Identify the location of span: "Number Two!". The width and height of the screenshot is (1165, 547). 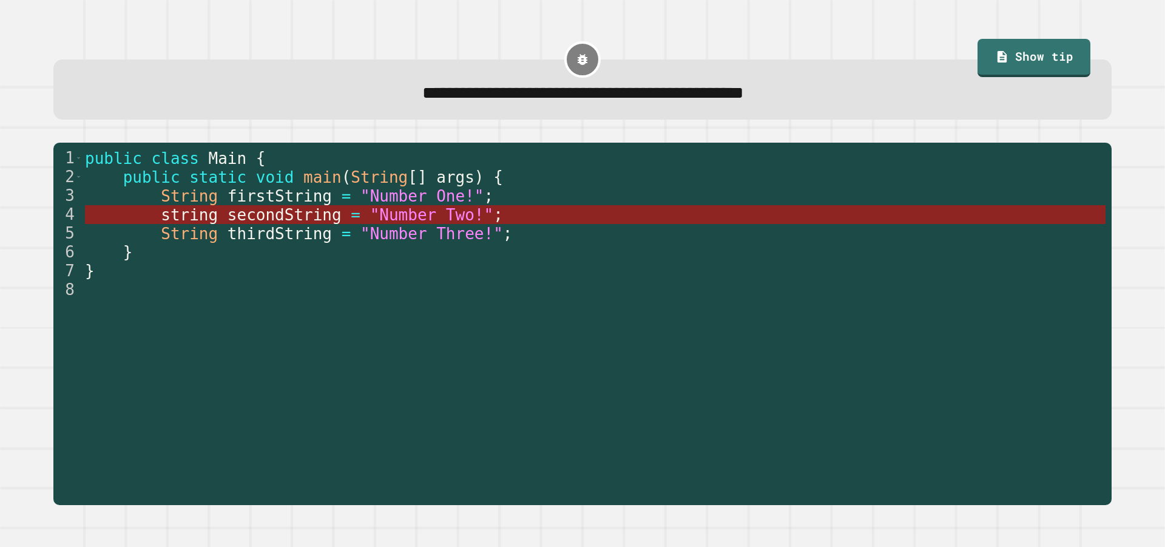
(431, 215).